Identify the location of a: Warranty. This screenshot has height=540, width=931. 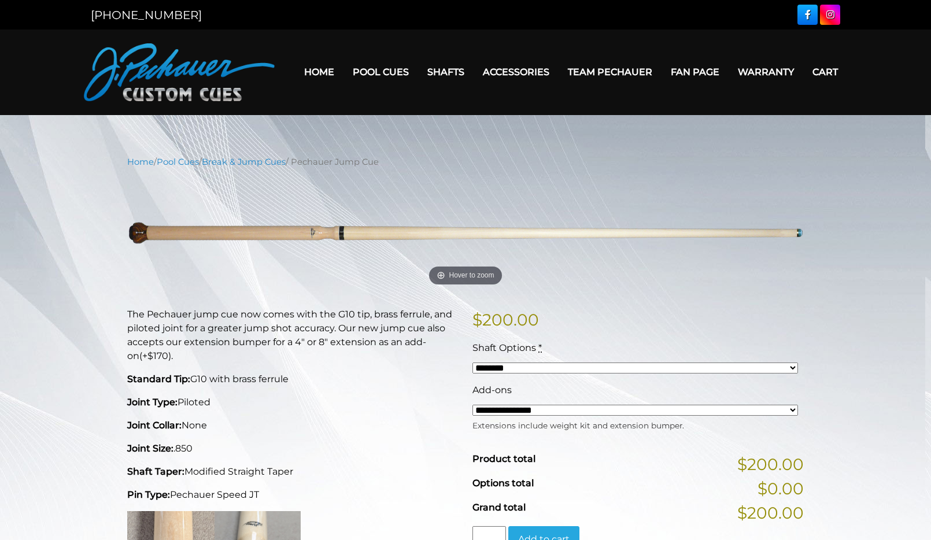
(765, 72).